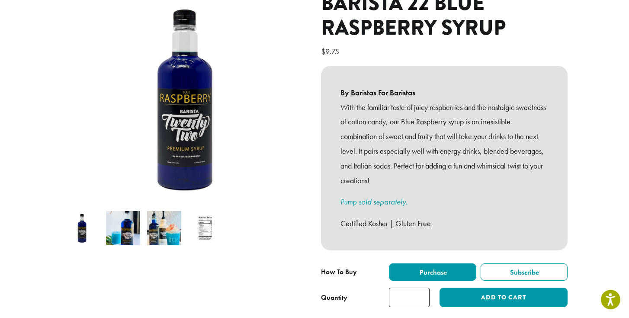  Describe the element at coordinates (331, 51) in the screenshot. I see `bdi: 9.75` at that location.